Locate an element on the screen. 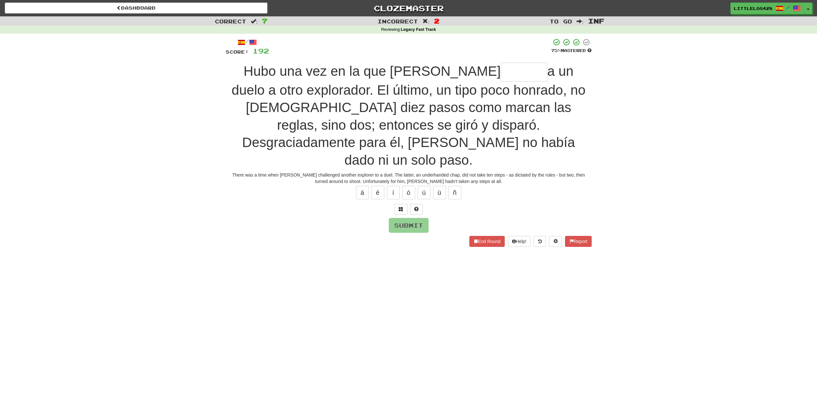 The image size is (817, 408). button: ü is located at coordinates (440, 193).